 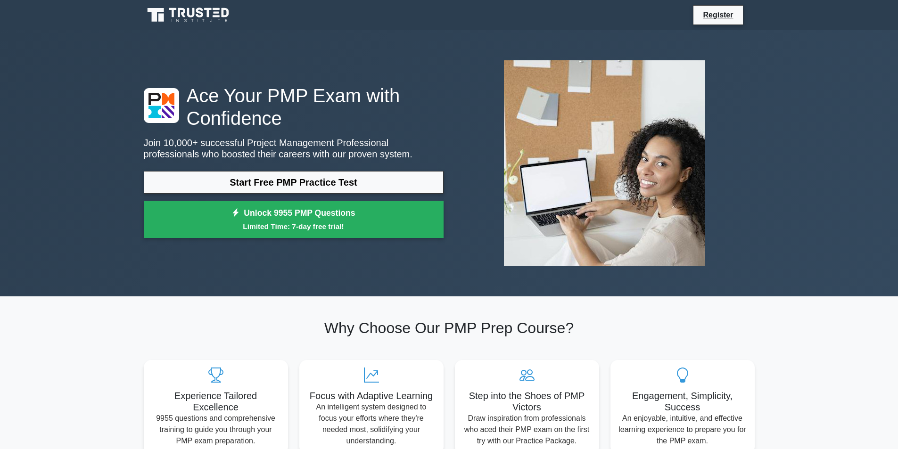 What do you see at coordinates (294, 226) in the screenshot?
I see `small: Limited Time: 7-day free trial!` at bounding box center [294, 226].